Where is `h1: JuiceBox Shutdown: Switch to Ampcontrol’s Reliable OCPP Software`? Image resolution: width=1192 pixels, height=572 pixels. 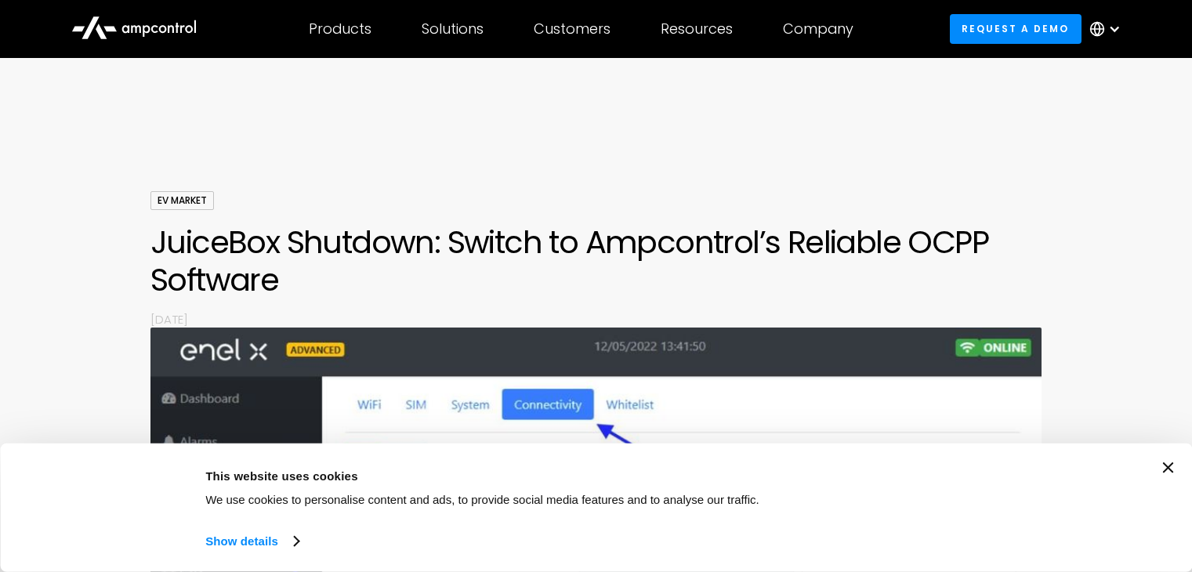 h1: JuiceBox Shutdown: Switch to Ampcontrol’s Reliable OCPP Software is located at coordinates (596, 261).